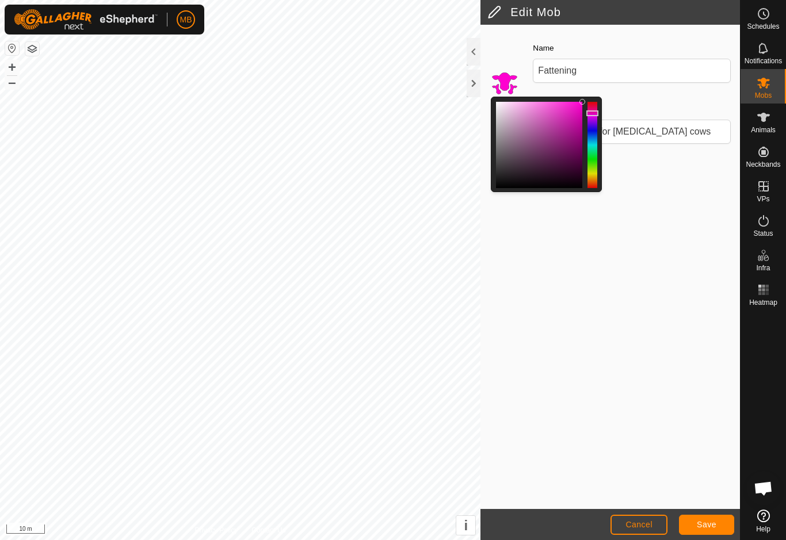  What do you see at coordinates (86, 20) in the screenshot?
I see `img: Gallagher Logo` at bounding box center [86, 20].